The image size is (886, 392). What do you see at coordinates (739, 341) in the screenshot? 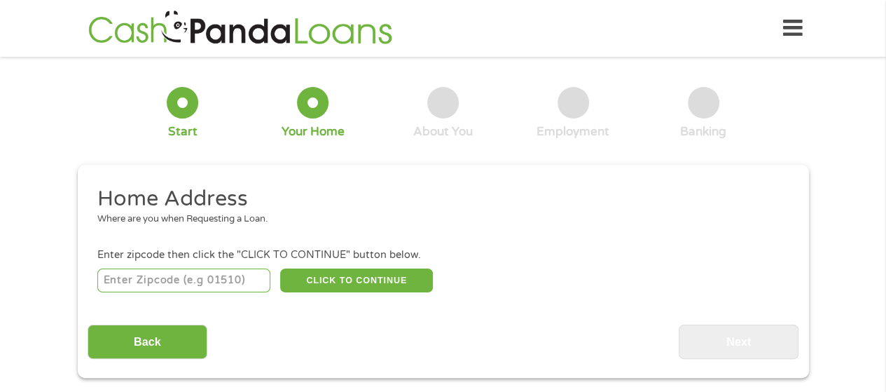
I see `input: Next` at bounding box center [739, 341].